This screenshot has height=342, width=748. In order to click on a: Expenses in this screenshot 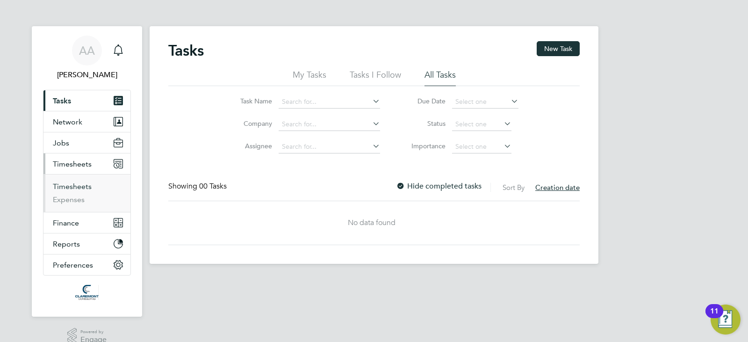, I will do `click(69, 199)`.